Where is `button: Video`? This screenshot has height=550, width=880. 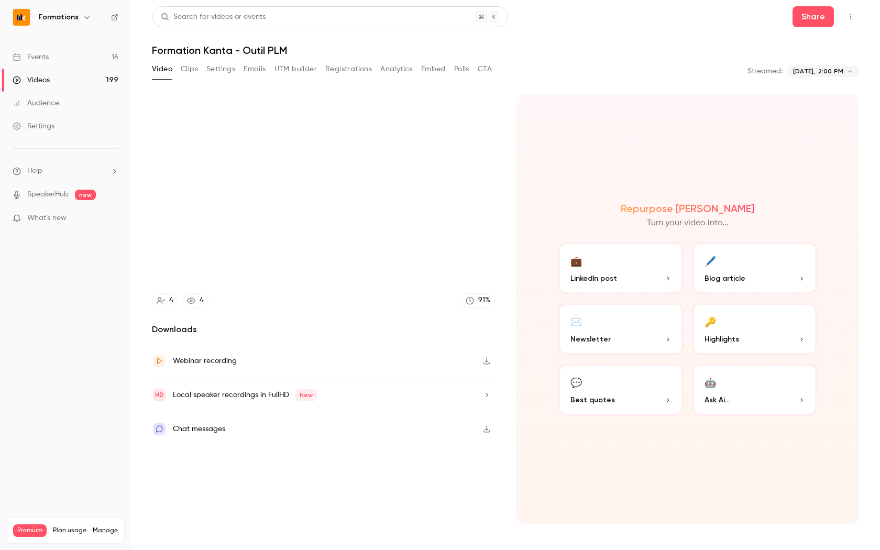
button: Video is located at coordinates (162, 69).